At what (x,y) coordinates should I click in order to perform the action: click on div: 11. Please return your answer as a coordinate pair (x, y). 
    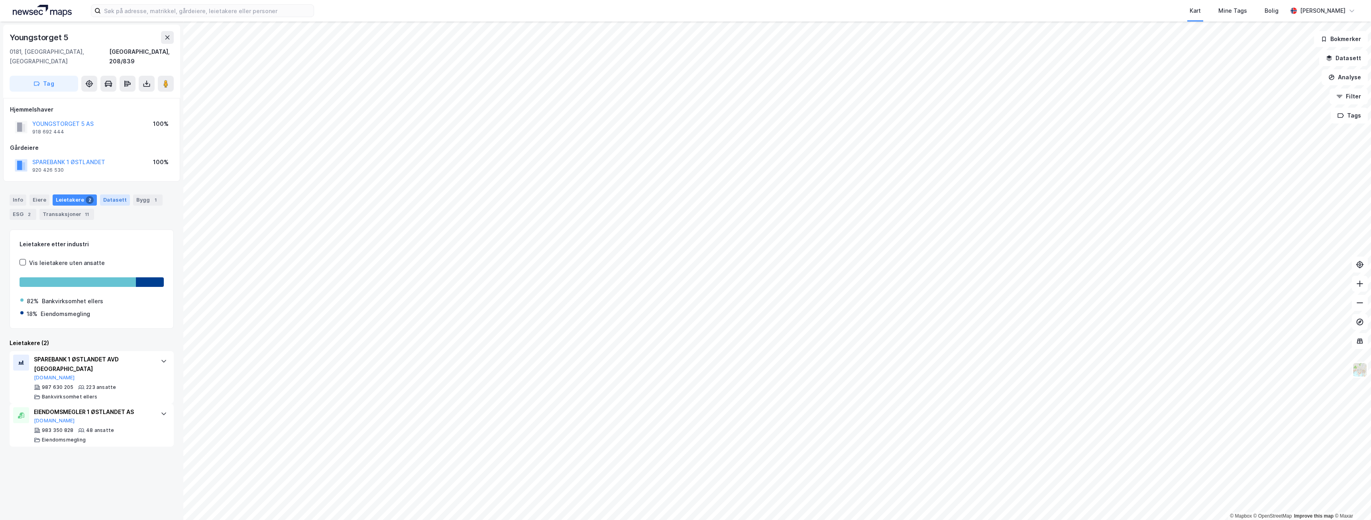
    Looking at the image, I should click on (87, 214).